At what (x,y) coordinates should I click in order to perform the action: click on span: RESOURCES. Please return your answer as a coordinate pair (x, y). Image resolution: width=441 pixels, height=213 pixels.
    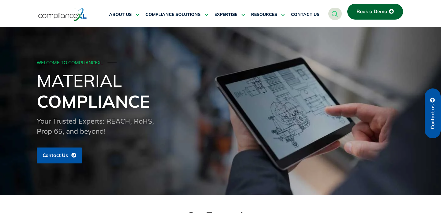
    Looking at the image, I should click on (264, 15).